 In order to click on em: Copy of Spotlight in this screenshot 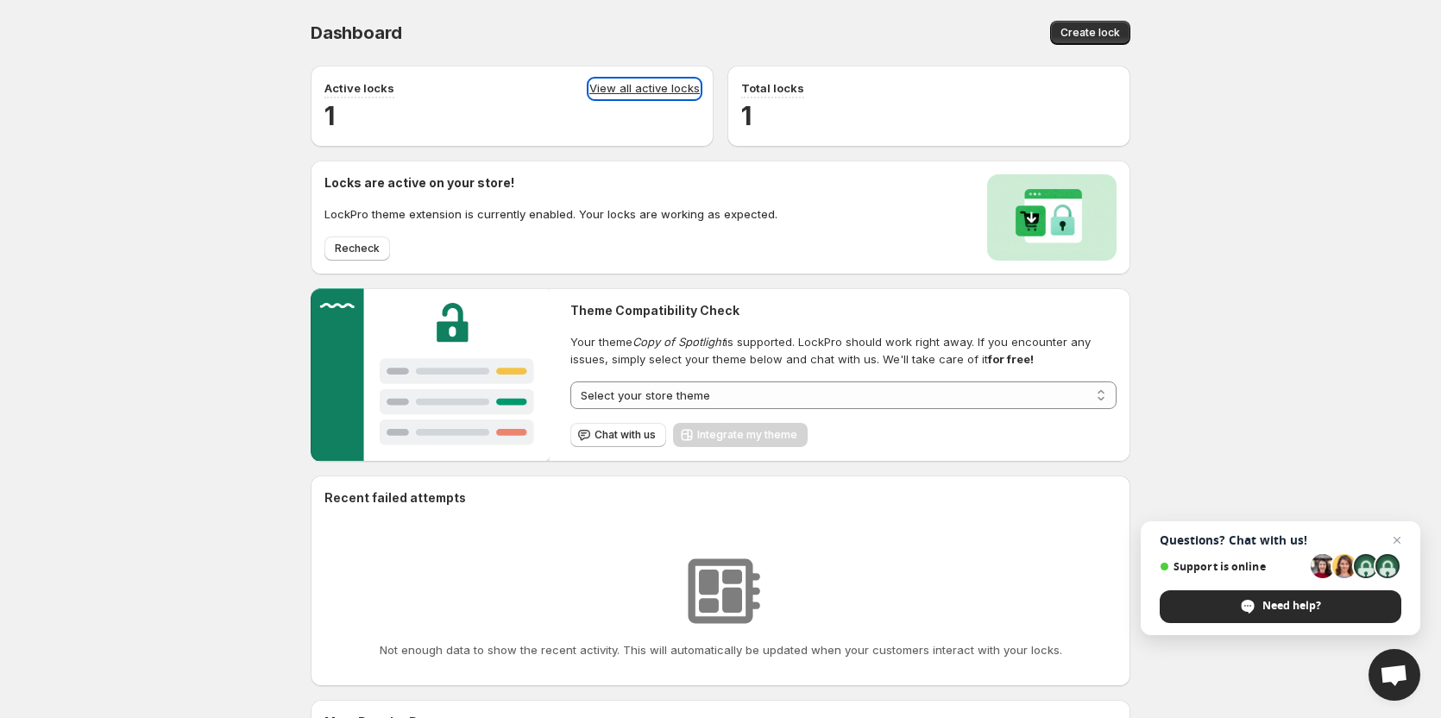, I will do `click(678, 342)`.